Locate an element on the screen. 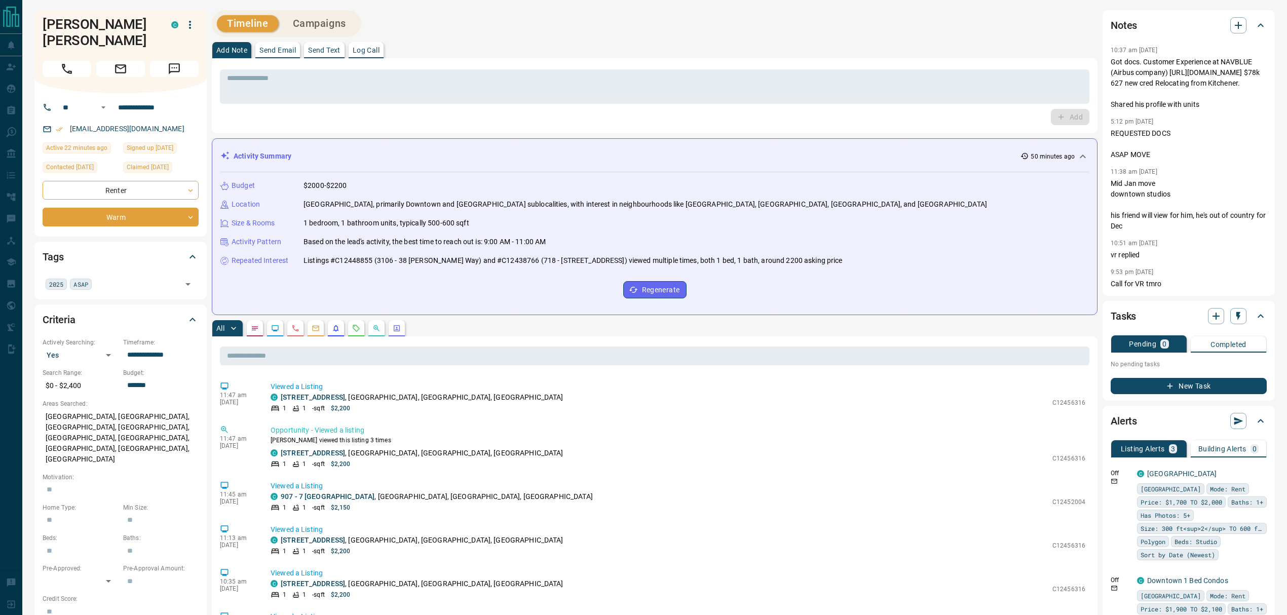  div: Tue Oct 14 2025 is located at coordinates (80, 169).